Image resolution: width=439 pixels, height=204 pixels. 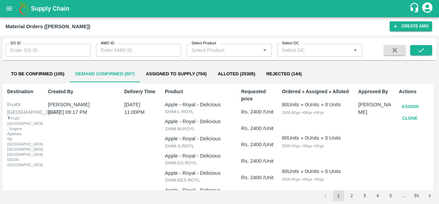 I want to click on p: SHIM-ES-ROYL, so click(x=199, y=163).